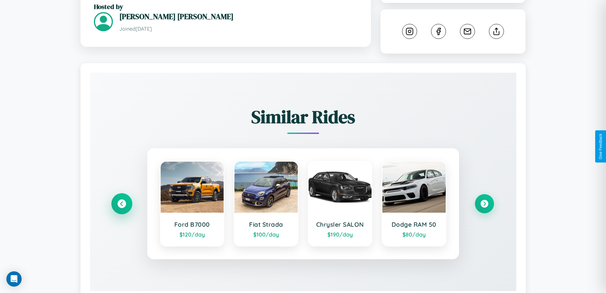 This screenshot has width=606, height=293. I want to click on h2: Hosted by, so click(226, 6).